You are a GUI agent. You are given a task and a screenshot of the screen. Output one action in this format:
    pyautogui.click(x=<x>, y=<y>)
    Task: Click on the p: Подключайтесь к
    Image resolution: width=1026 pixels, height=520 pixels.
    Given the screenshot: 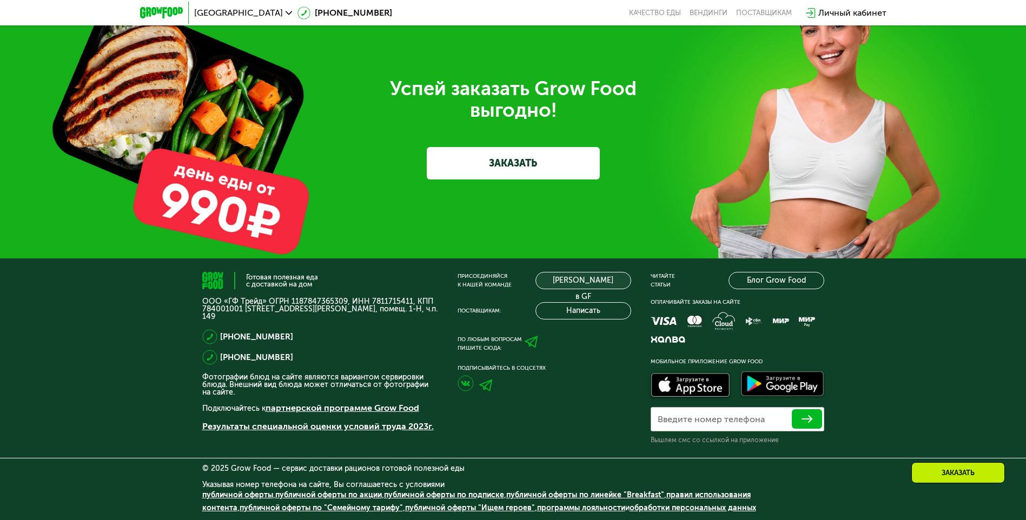 What is the action you would take?
    pyautogui.click(x=320, y=408)
    